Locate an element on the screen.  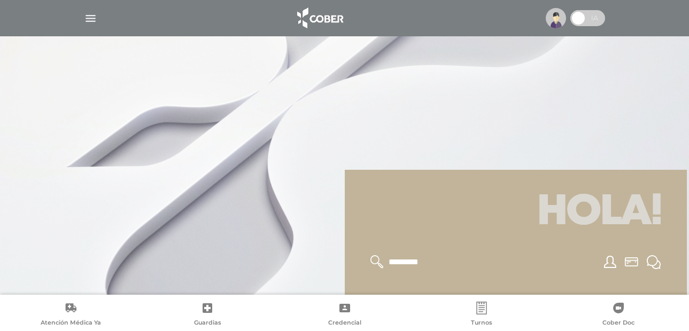
a: Turnos is located at coordinates (482, 315).